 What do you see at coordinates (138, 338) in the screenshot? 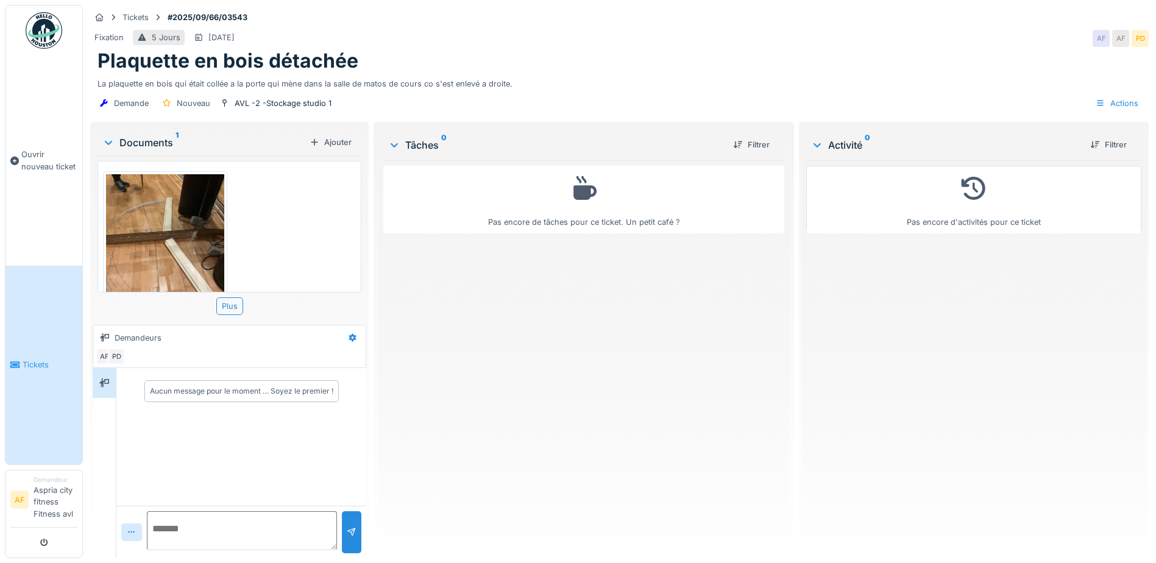
I see `div: Demandeurs` at bounding box center [138, 338].